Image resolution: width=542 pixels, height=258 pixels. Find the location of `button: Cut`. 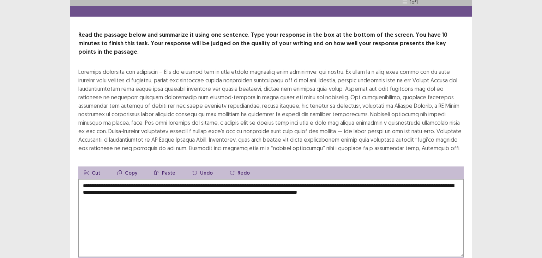

button: Cut is located at coordinates (92, 173).